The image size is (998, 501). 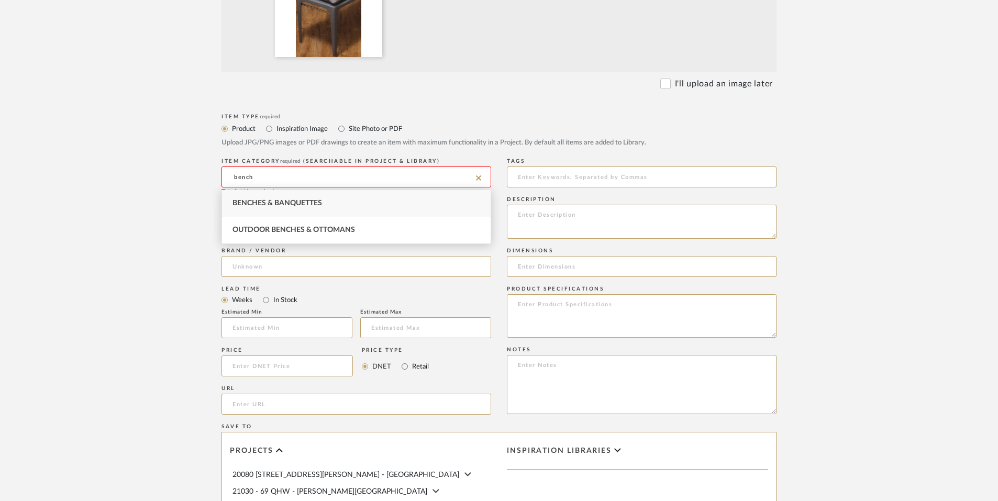 What do you see at coordinates (356, 177) in the screenshot?
I see `input: Type a category to search and select` at bounding box center [356, 177].